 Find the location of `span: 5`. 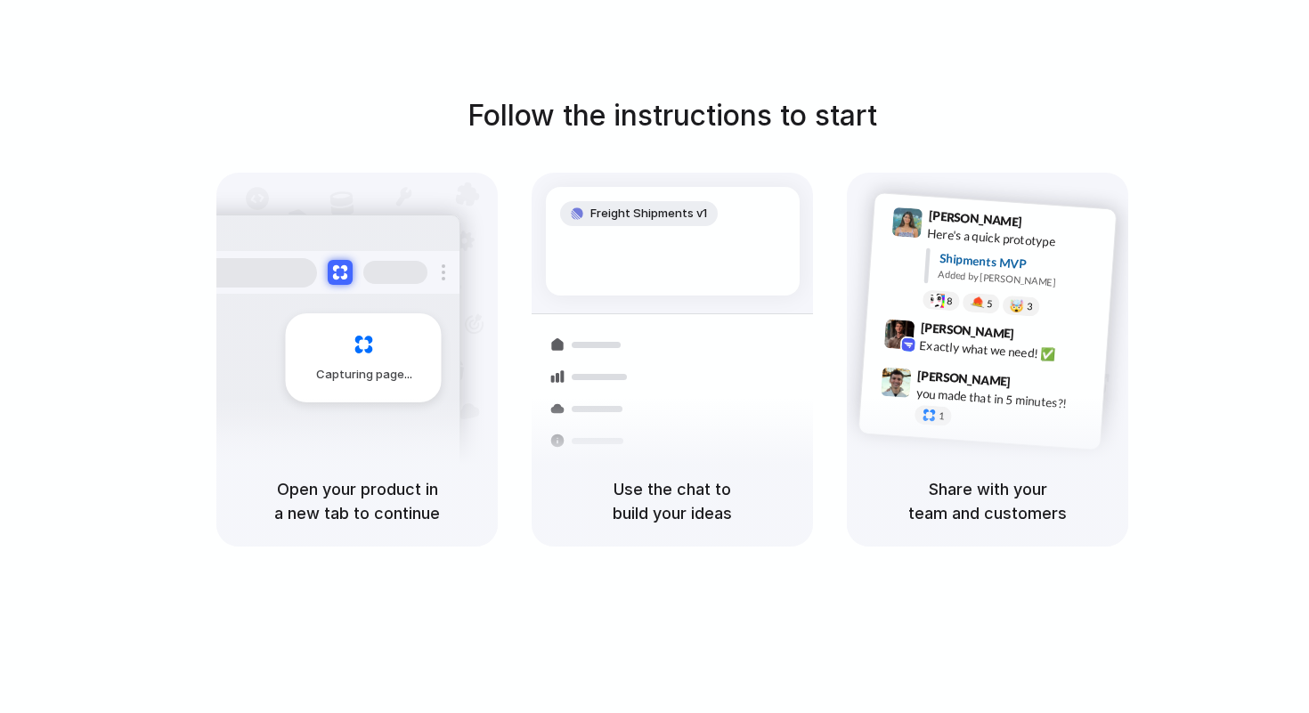

span: 5 is located at coordinates (990, 304).